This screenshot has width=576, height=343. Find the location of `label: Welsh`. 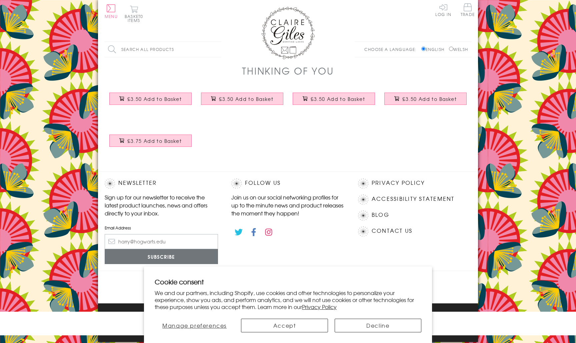

label: Welsh is located at coordinates (458, 49).